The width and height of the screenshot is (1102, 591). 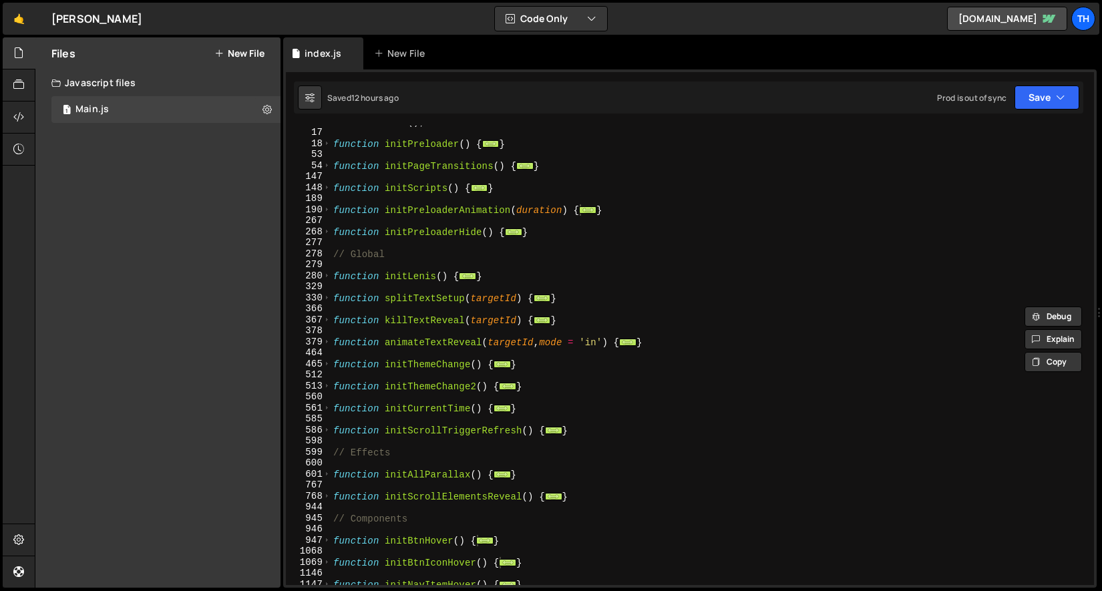 I want to click on div: 18, so click(x=308, y=144).